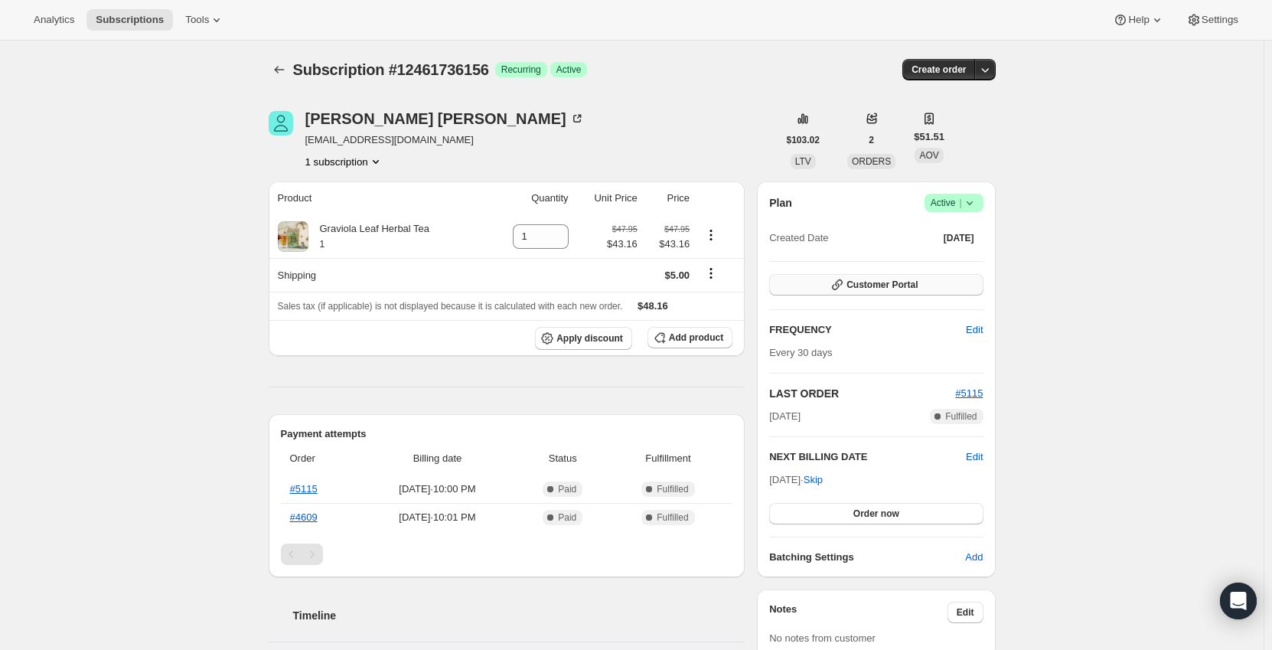 The height and width of the screenshot is (650, 1272). Describe the element at coordinates (1138, 20) in the screenshot. I see `button: Help` at that location.